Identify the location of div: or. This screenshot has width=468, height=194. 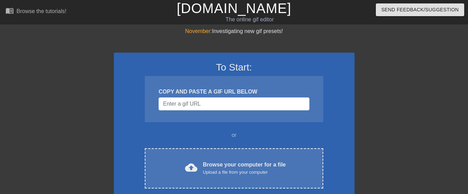
(234, 135).